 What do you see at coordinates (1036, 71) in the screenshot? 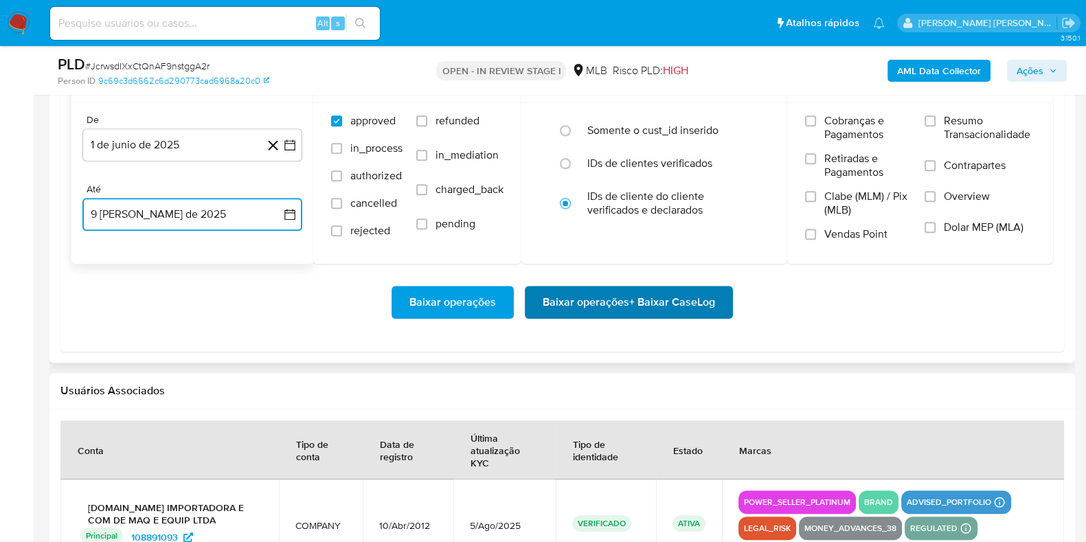
I see `button: Ações` at bounding box center [1036, 71].